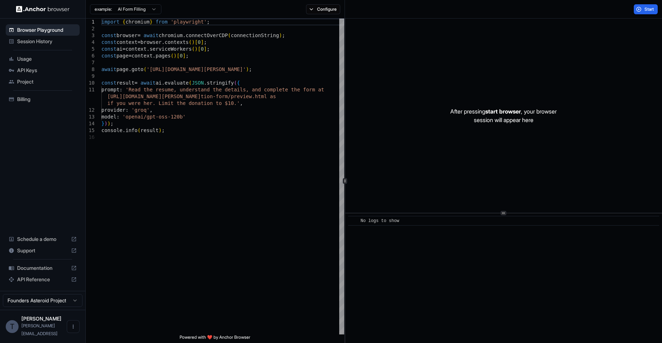 Image resolution: width=662 pixels, height=343 pixels. What do you see at coordinates (140, 110) in the screenshot?
I see `span: 'groq'` at bounding box center [140, 110].